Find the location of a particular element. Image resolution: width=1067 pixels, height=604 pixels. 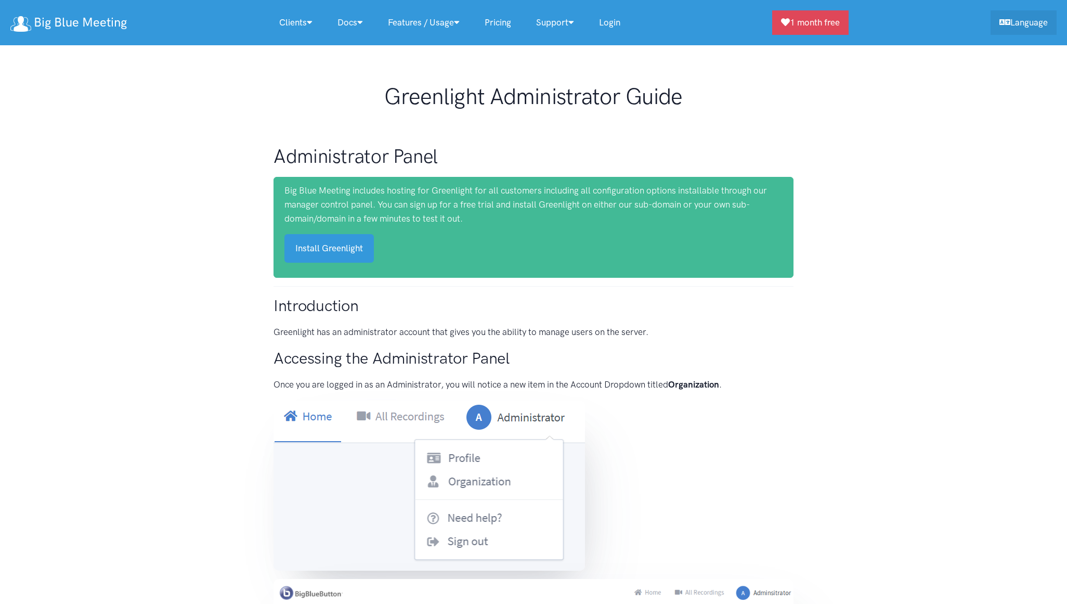

a: Login is located at coordinates (610, 22).